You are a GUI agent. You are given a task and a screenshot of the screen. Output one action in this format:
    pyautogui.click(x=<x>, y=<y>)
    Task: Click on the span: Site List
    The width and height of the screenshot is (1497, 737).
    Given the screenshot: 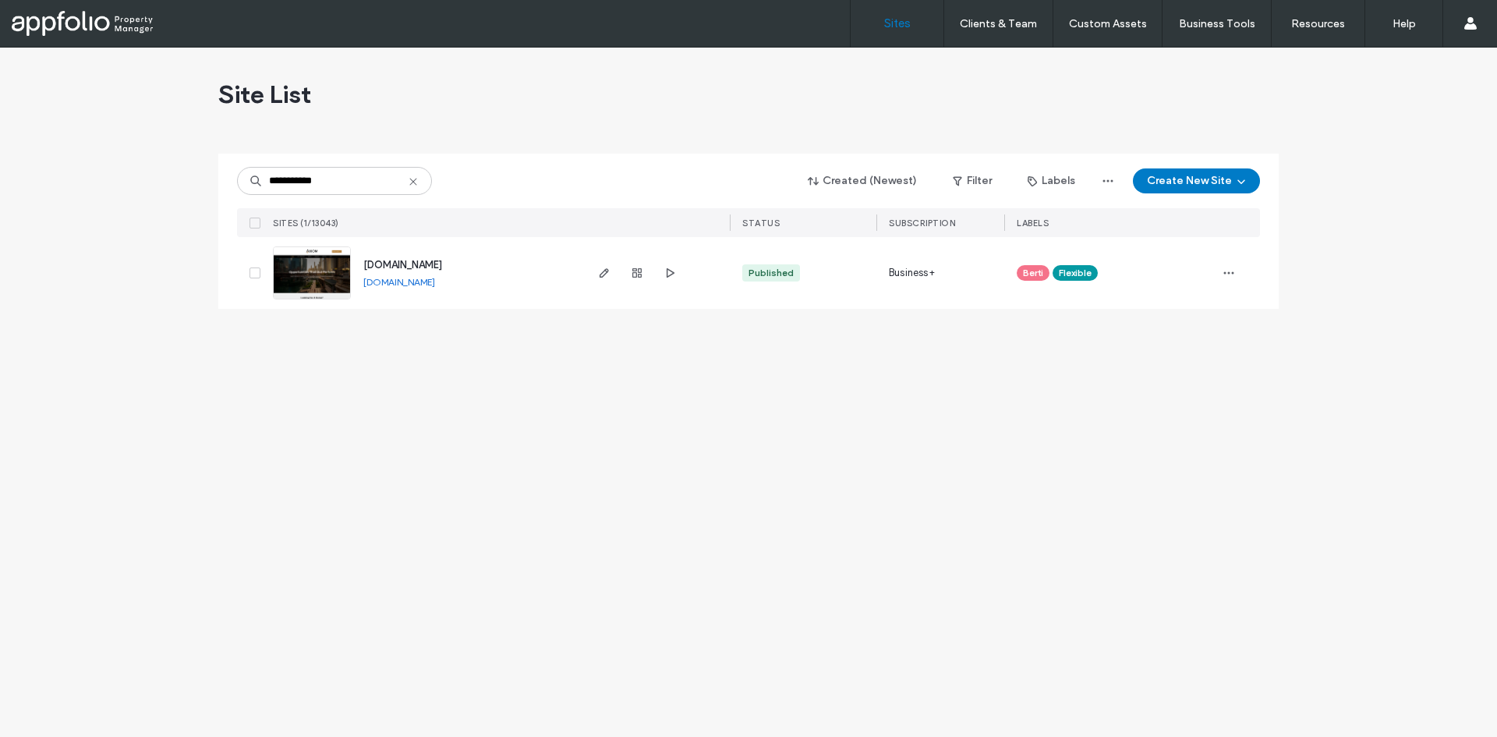 What is the action you would take?
    pyautogui.click(x=264, y=94)
    